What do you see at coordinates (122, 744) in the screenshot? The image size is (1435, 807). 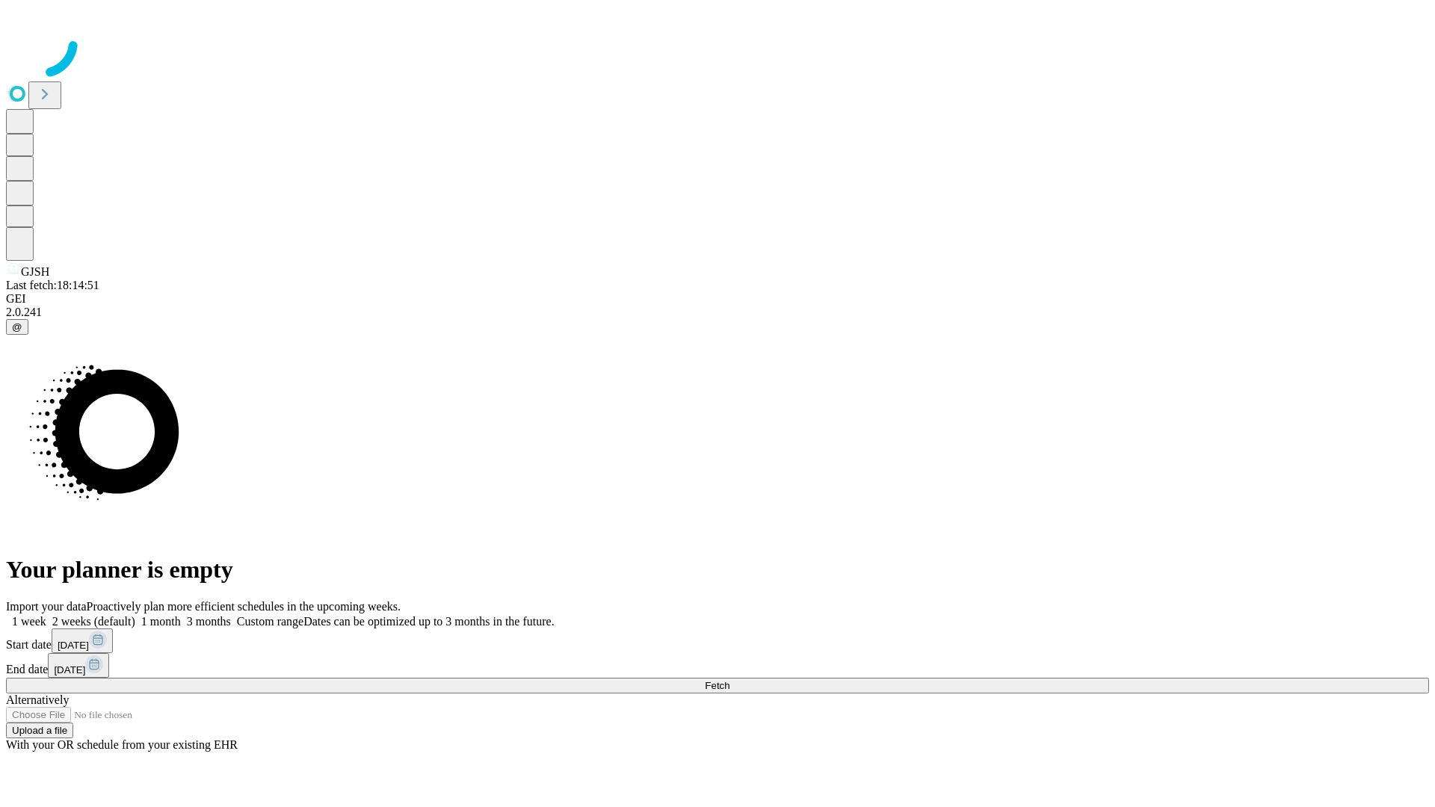 I see `span: With your OR schedule from your existing EHR` at bounding box center [122, 744].